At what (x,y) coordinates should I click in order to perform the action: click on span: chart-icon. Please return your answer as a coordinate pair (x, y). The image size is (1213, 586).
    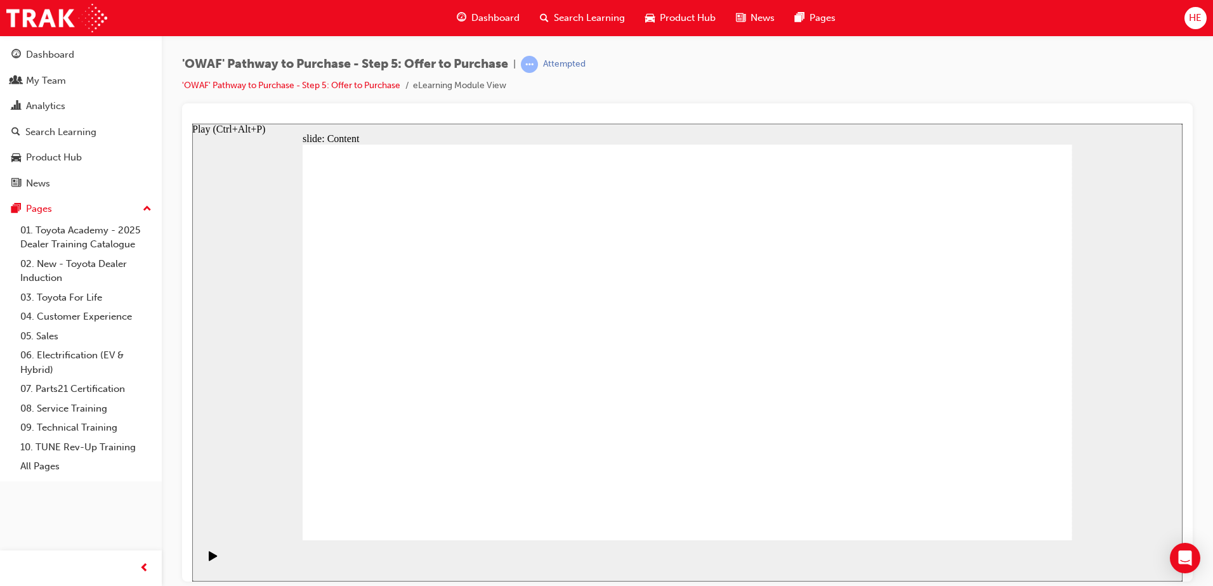
    Looking at the image, I should click on (16, 107).